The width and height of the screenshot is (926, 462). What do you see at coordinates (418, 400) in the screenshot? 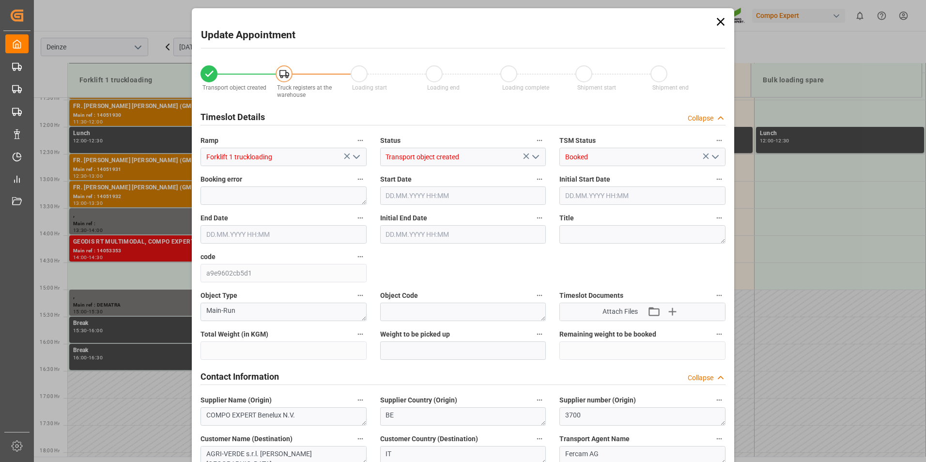
I see `span: Supplier Country (Origin)` at bounding box center [418, 400].